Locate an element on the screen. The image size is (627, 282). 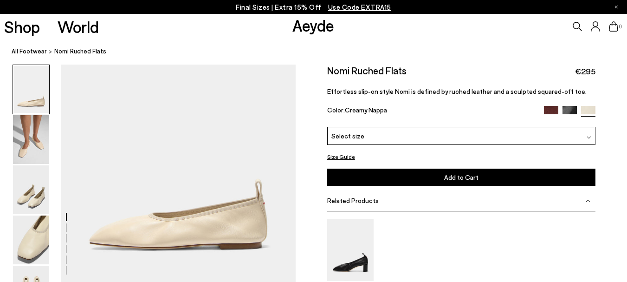
button: Add to Cart is located at coordinates (462, 177).